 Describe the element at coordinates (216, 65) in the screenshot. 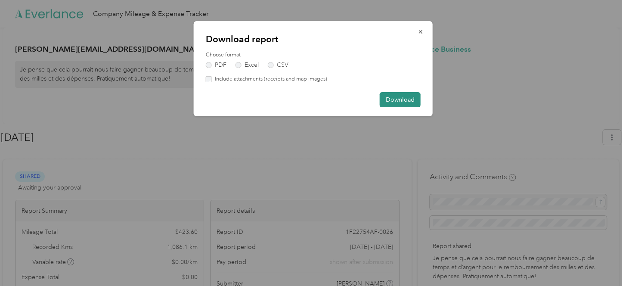

I see `label: PDF` at that location.